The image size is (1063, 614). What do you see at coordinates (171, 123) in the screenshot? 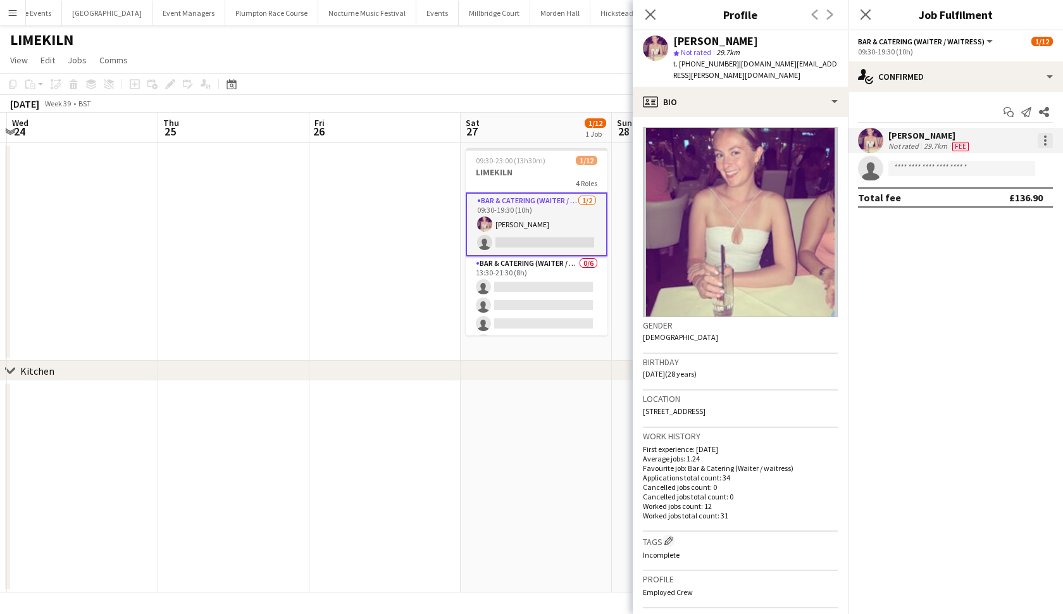
I see `span: Thu` at bounding box center [171, 123].